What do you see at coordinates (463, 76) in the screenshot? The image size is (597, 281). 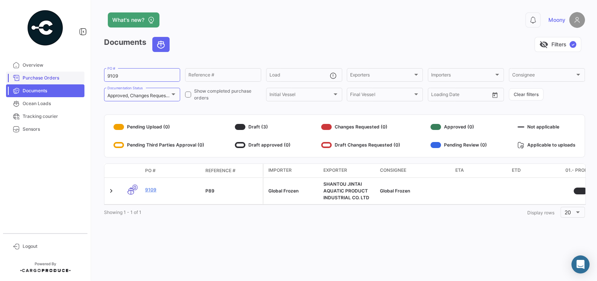 I see `span: Importers` at bounding box center [463, 76].